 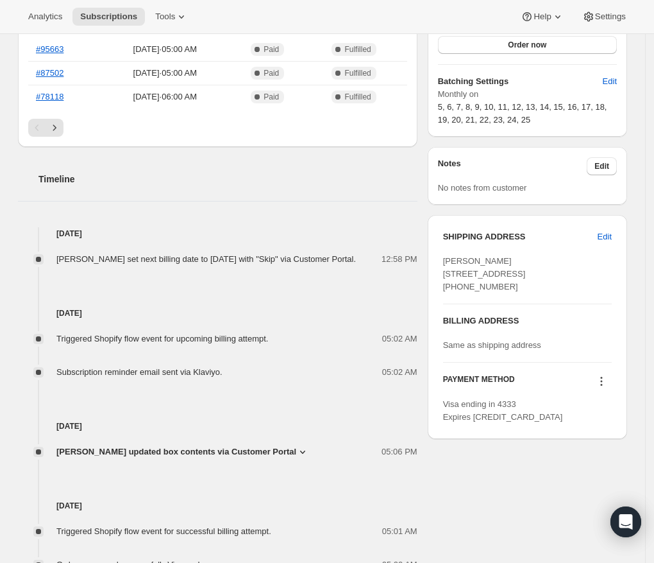 What do you see at coordinates (108, 17) in the screenshot?
I see `span: Subscriptions` at bounding box center [108, 17].